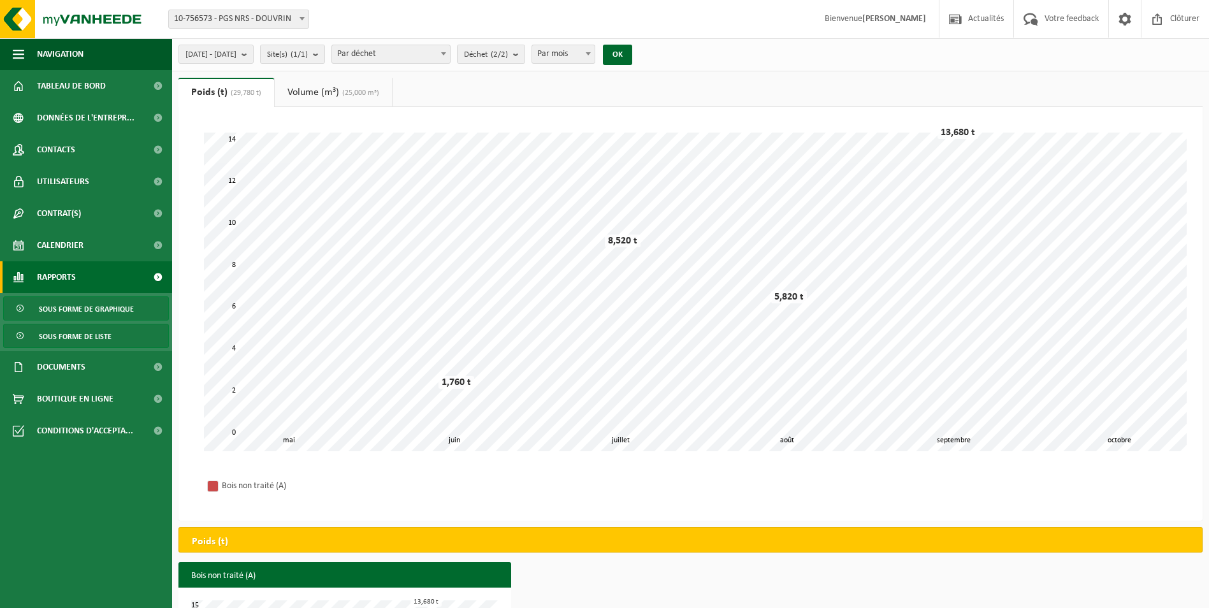 Image resolution: width=1209 pixels, height=608 pixels. I want to click on count: (2/2), so click(499, 54).